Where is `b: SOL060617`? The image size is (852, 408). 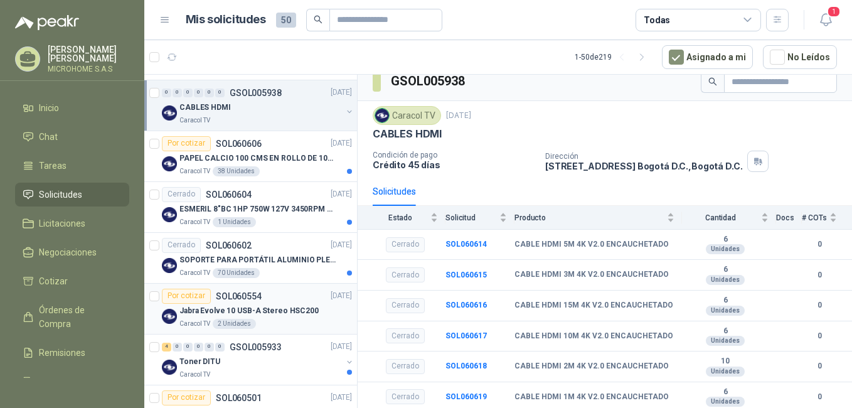 b: SOL060617 is located at coordinates (466, 336).